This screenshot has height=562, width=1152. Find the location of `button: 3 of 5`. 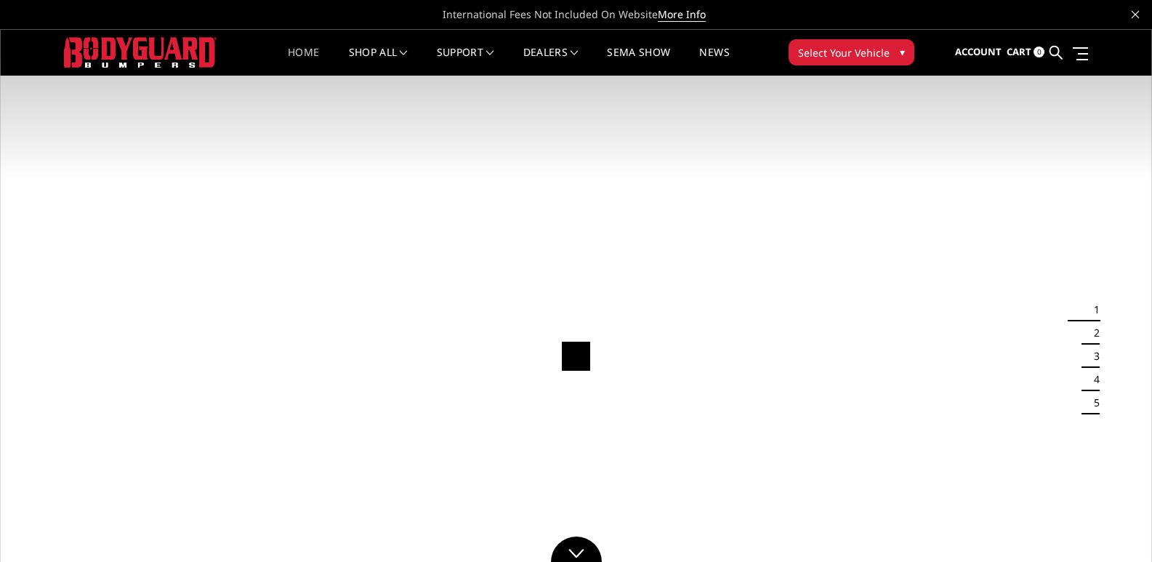

button: 3 of 5 is located at coordinates (1093, 356).